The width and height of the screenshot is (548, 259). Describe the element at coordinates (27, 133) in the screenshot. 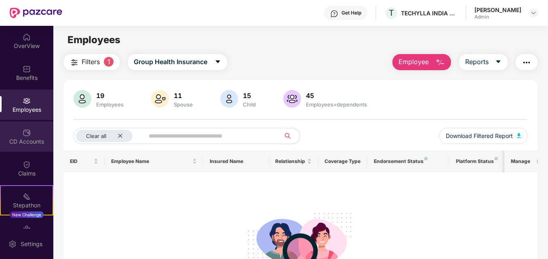

I see `img: svg+xml;base64,PHN2ZyBpZD0iQ0RfQWNjb3VudHMiIGRhdGEtbmFtZT0iQ0QgQWNjb3VudHMiIHhtbG5zPSJodHRwOi8vd3...` at that location.